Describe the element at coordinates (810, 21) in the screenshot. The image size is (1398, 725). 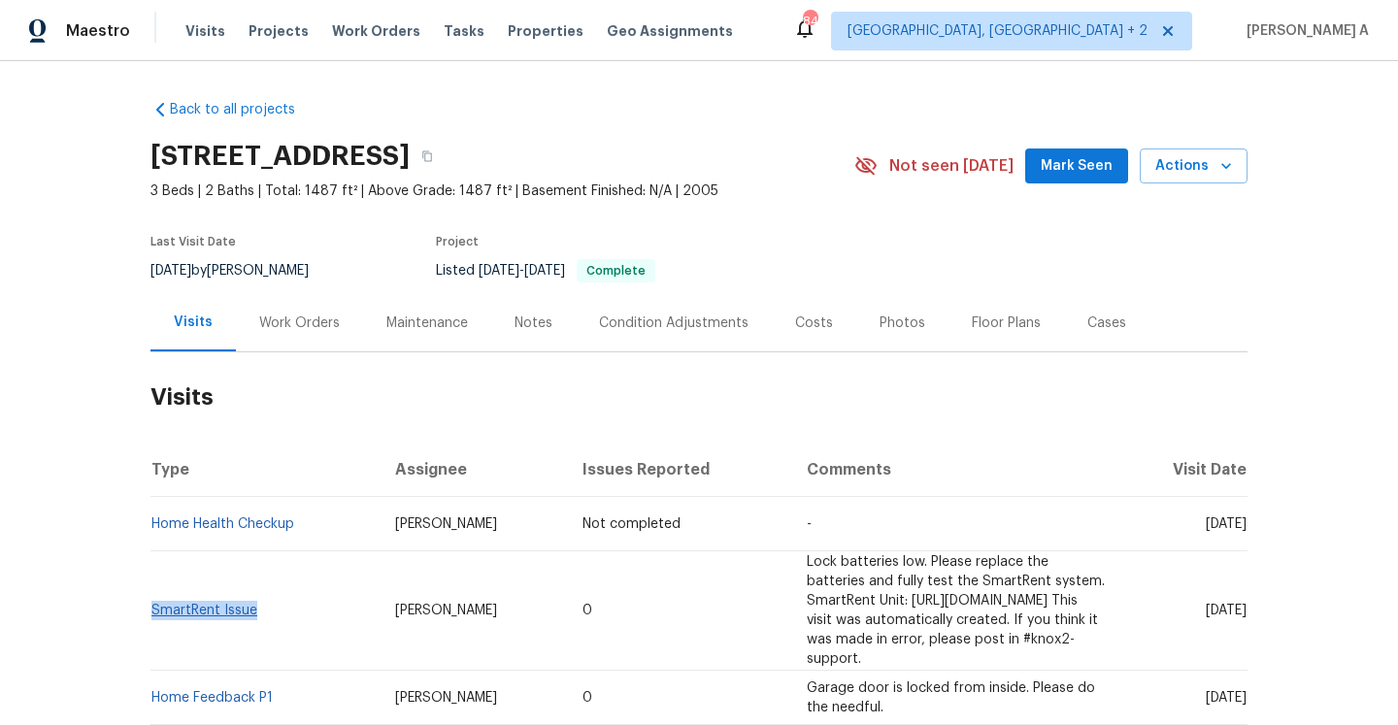
I see `div: 84` at that location.